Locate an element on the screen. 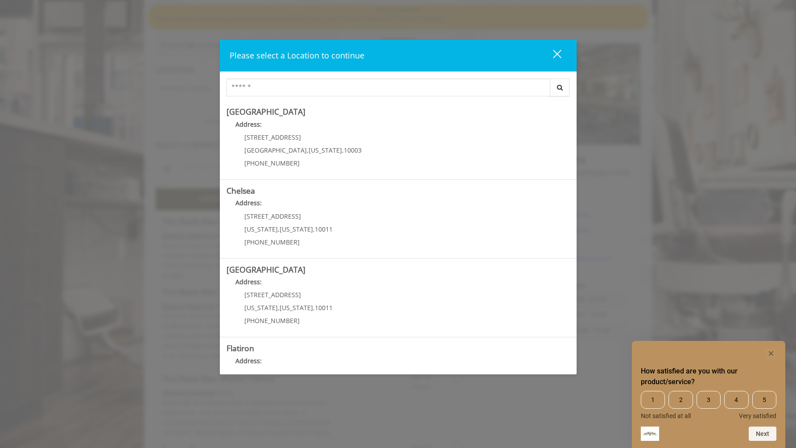 This screenshot has height=448, width=796. h2: How satisfied are you with our product/service? Select an option from 1 to 5, with 1 being Not sa... is located at coordinates (709, 377).